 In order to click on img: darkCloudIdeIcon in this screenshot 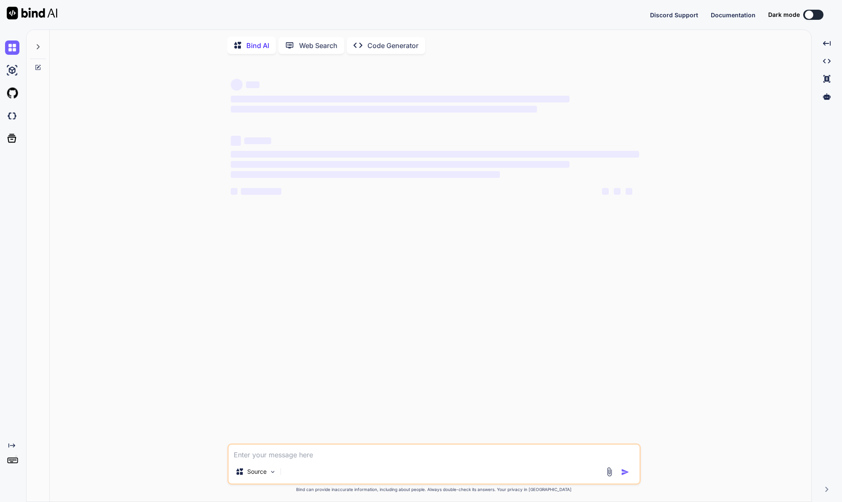, I will do `click(12, 116)`.